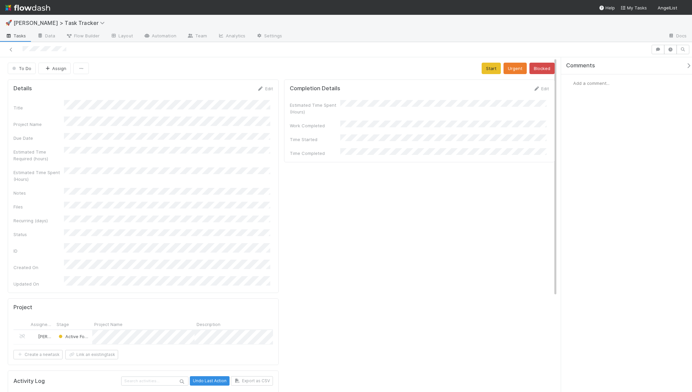  Describe the element at coordinates (39, 193) in the screenshot. I see `div: Notes` at that location.